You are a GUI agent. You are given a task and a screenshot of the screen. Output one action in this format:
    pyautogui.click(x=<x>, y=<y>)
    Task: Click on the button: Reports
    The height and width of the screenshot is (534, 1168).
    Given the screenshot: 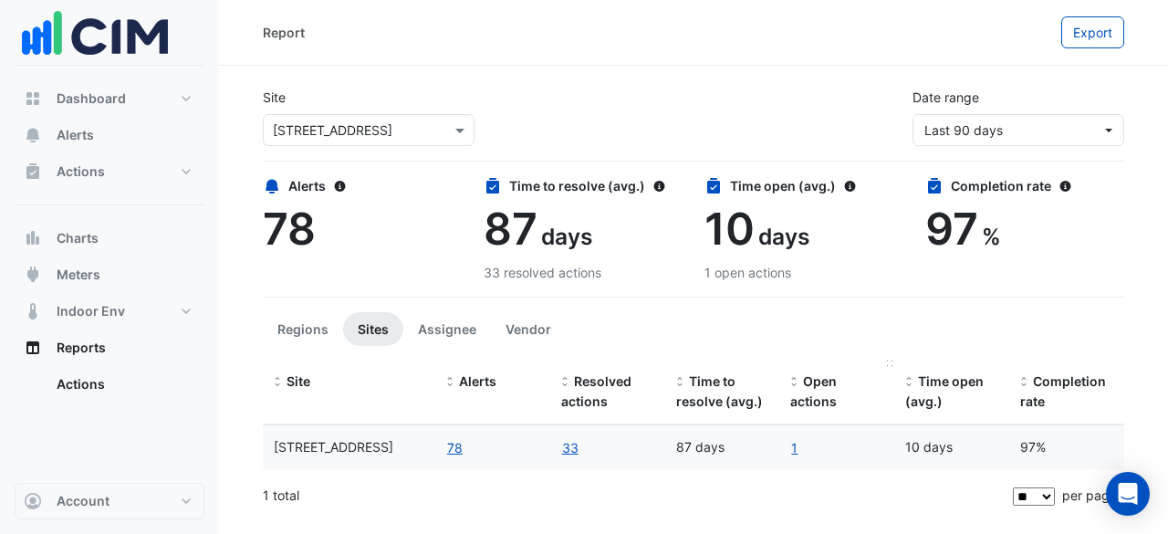 What is the action you would take?
    pyautogui.click(x=110, y=348)
    